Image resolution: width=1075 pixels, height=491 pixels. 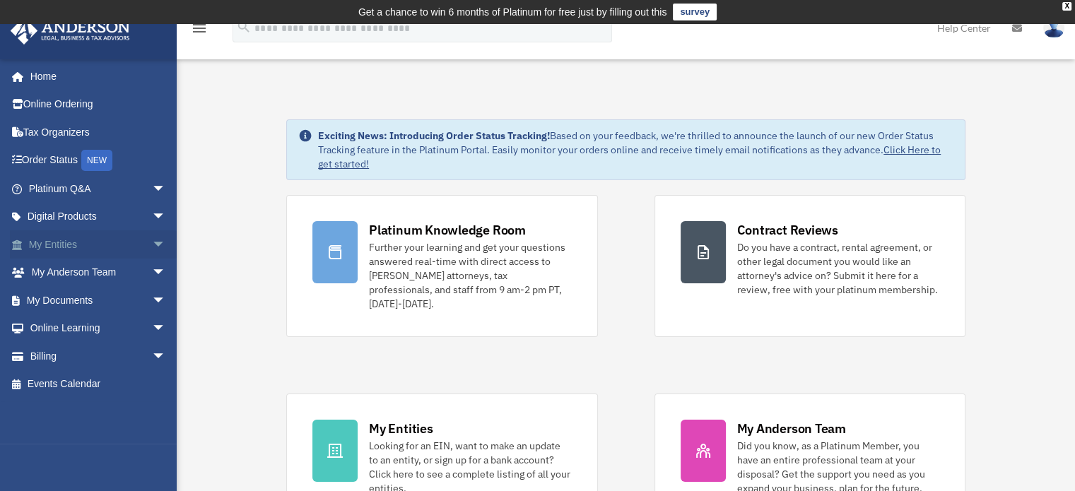 I want to click on a: Events Calendar, so click(x=98, y=384).